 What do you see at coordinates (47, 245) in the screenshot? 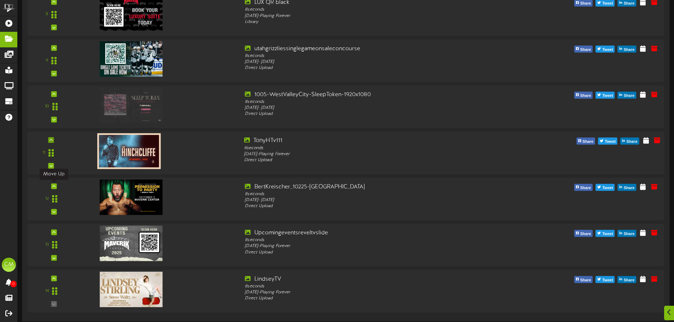
I see `div: 13` at bounding box center [47, 245].